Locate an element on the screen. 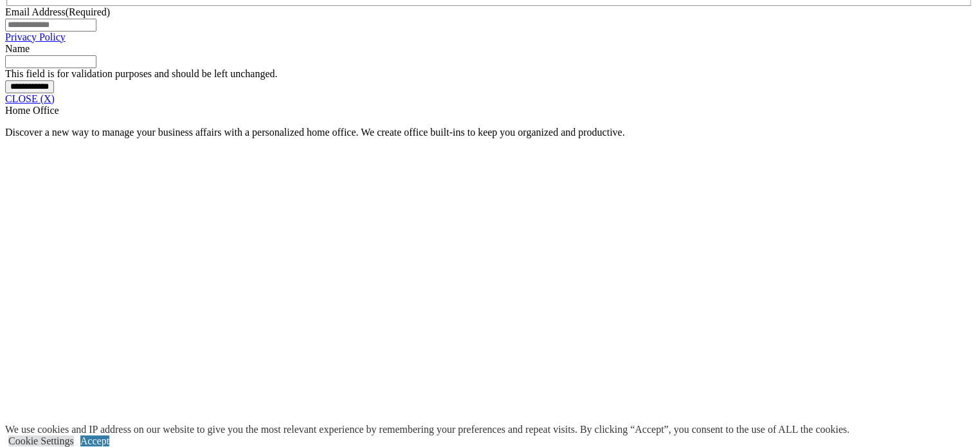 This screenshot has height=447, width=978. a: Cookie Settings is located at coordinates (41, 441).